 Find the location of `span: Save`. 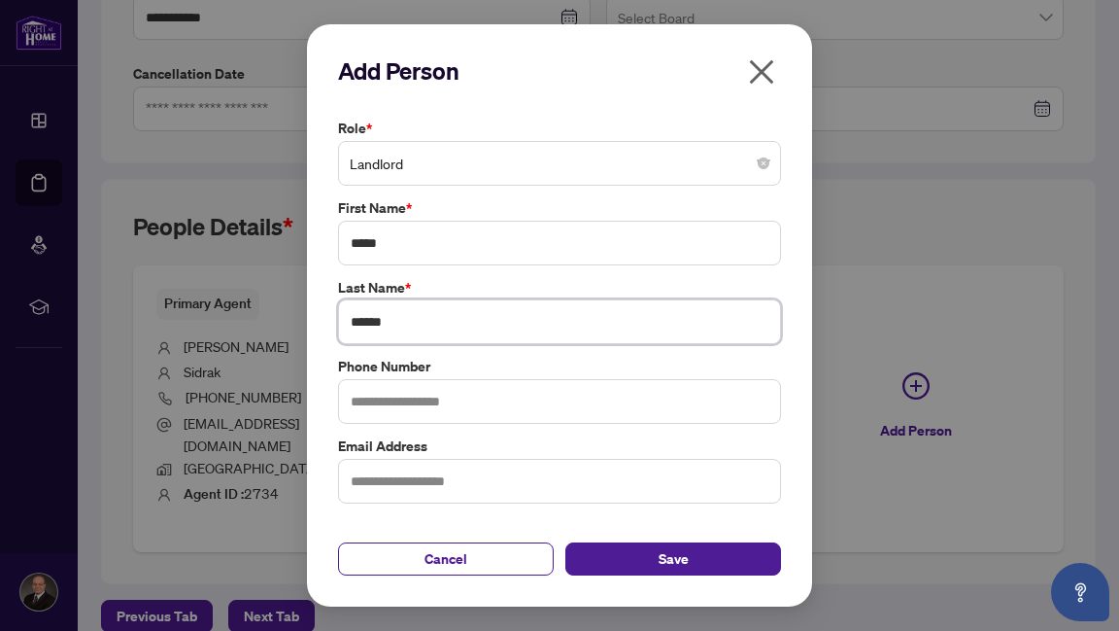

span: Save is located at coordinates (673, 559).